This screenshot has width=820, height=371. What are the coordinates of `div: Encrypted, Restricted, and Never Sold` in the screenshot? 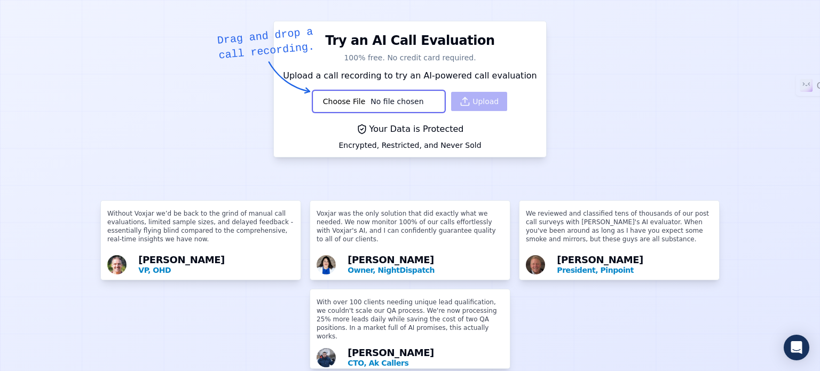 It's located at (410, 145).